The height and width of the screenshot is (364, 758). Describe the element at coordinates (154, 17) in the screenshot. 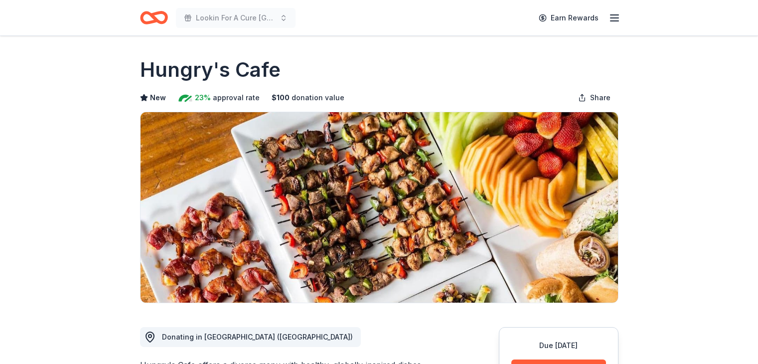

I see `a: Home` at that location.